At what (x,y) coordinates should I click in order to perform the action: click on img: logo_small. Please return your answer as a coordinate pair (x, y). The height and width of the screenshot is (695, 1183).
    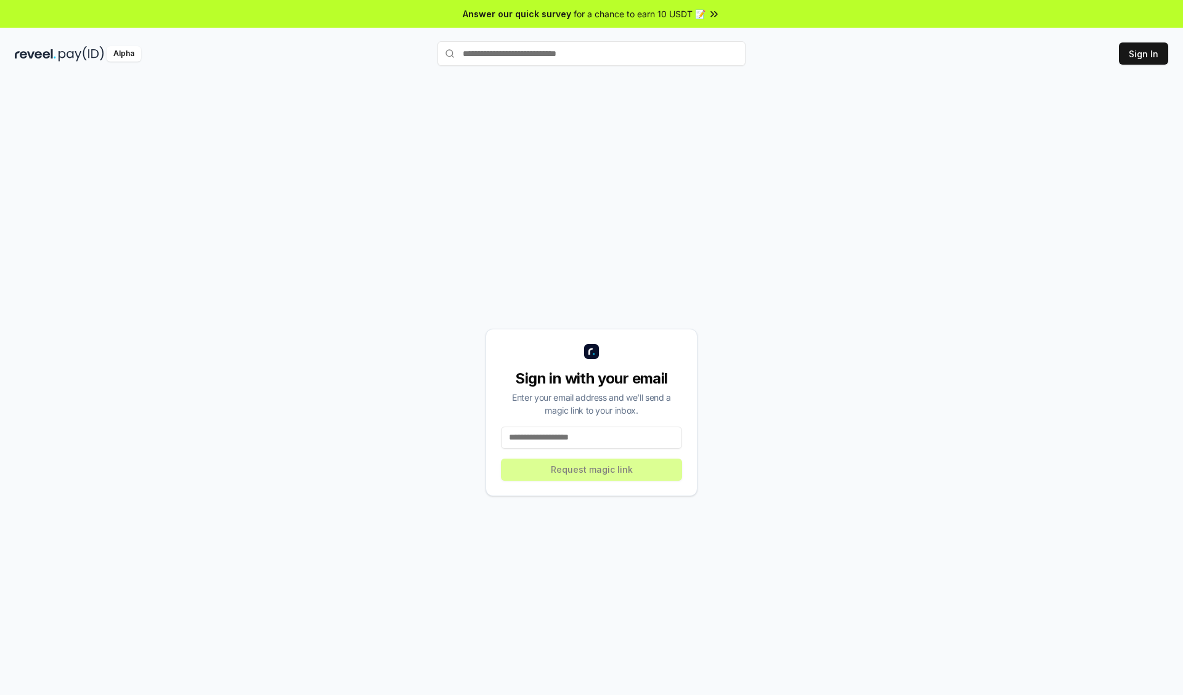
    Looking at the image, I should click on (591, 352).